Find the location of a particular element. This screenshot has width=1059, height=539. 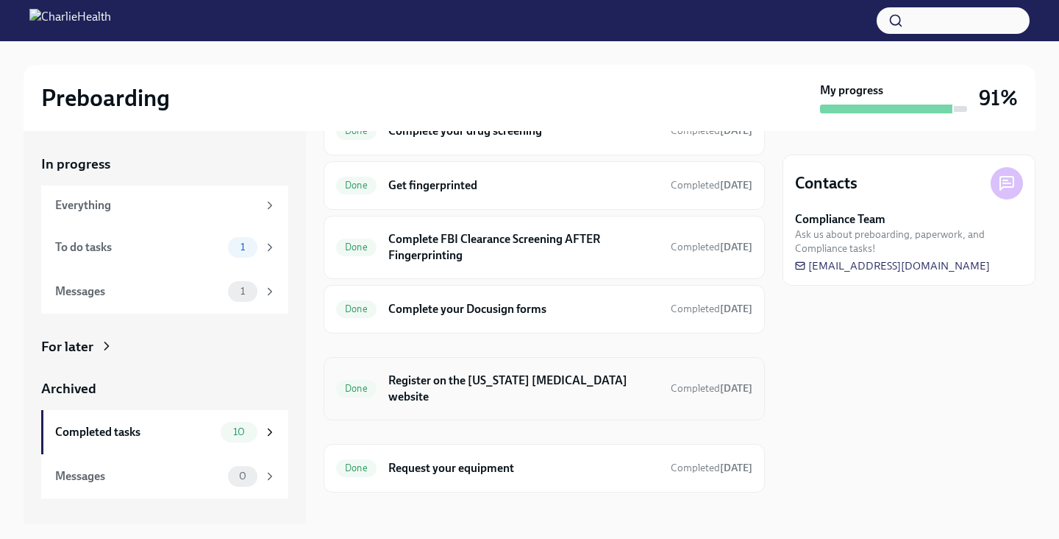

div: In progress is located at coordinates (165, 164).